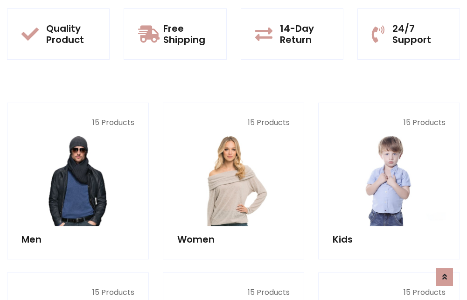  I want to click on h5: Women, so click(234, 239).